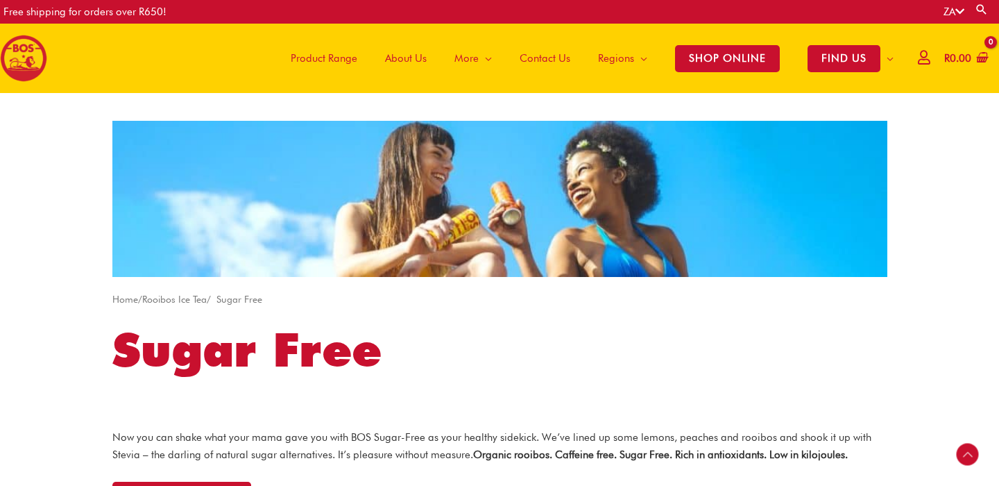 The height and width of the screenshot is (486, 999). What do you see at coordinates (545, 58) in the screenshot?
I see `a: Contact Us` at bounding box center [545, 58].